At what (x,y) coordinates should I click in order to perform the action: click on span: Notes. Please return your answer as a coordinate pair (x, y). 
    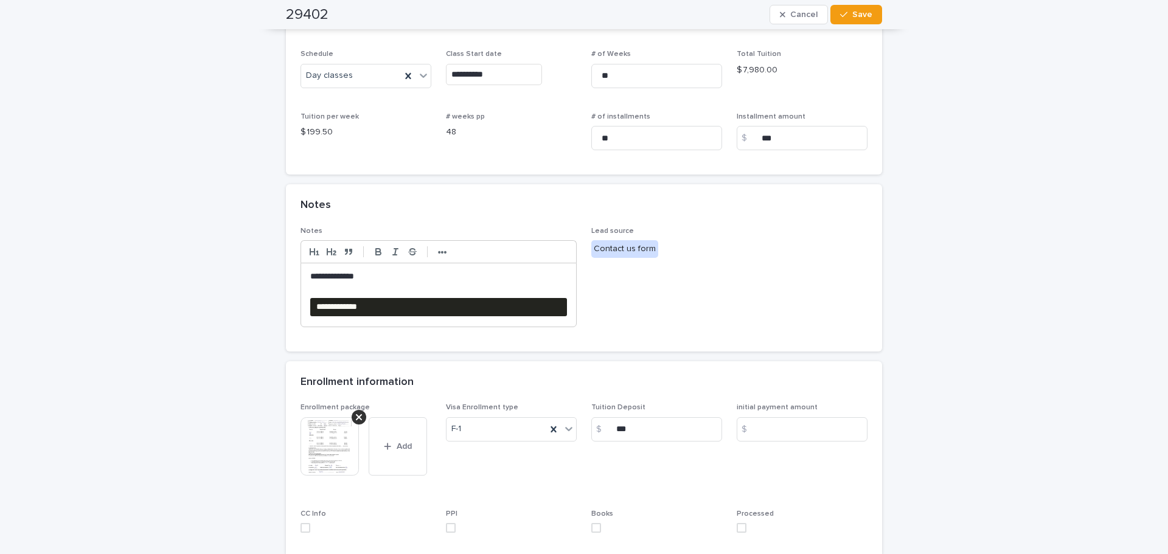
    Looking at the image, I should click on (312, 231).